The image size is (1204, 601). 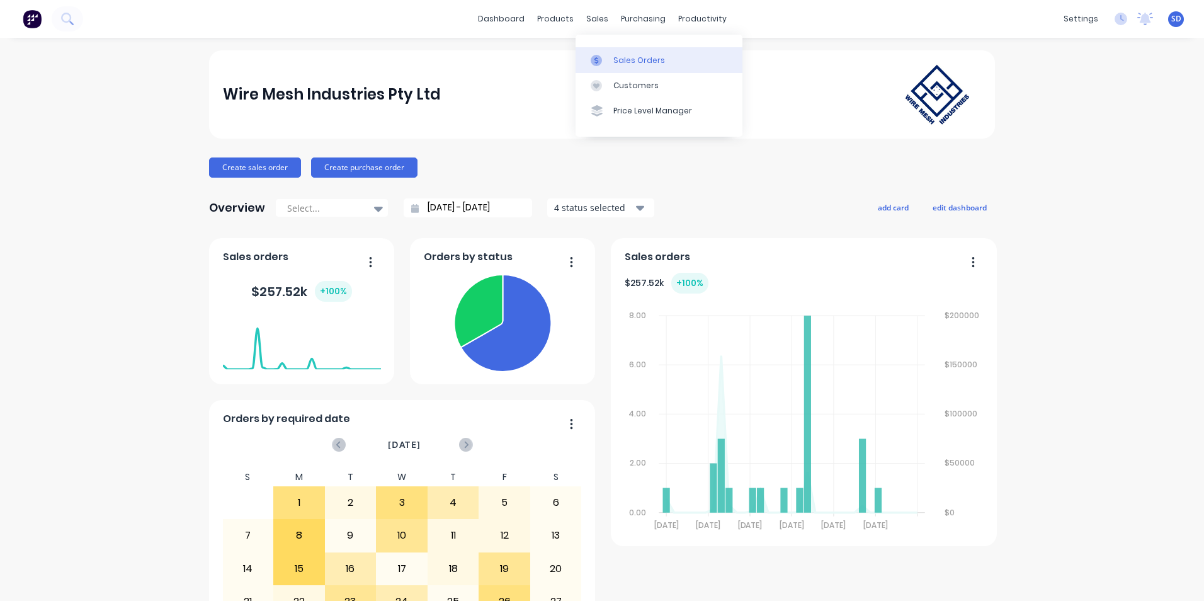 I want to click on img: Factory, so click(x=32, y=19).